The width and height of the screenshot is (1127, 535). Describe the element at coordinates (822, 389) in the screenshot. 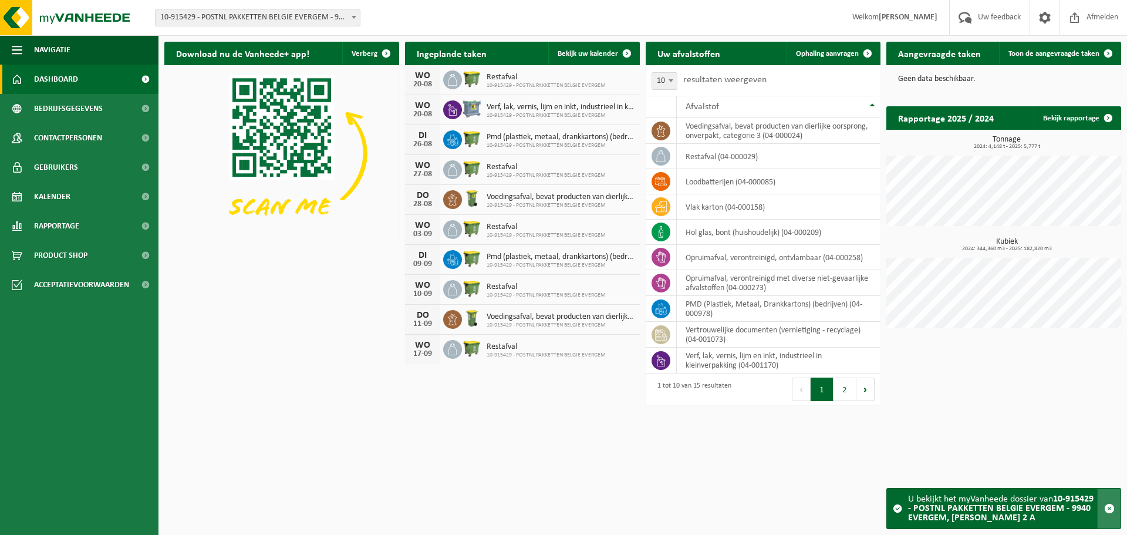

I see `button: 1` at that location.